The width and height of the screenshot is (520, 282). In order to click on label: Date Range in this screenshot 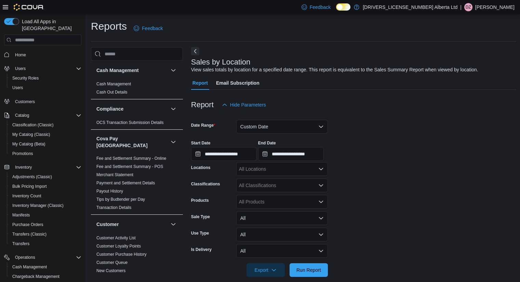, I will do `click(203, 126)`.